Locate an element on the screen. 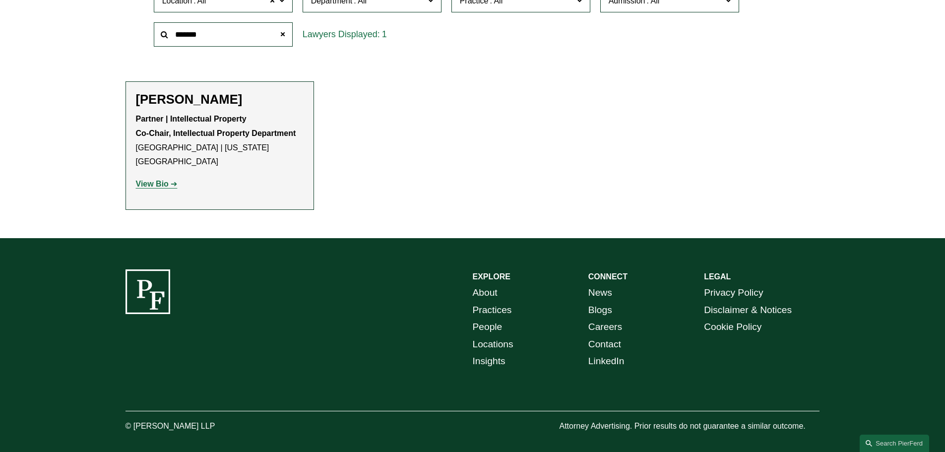 The height and width of the screenshot is (452, 945). a: Search this site is located at coordinates (894, 443).